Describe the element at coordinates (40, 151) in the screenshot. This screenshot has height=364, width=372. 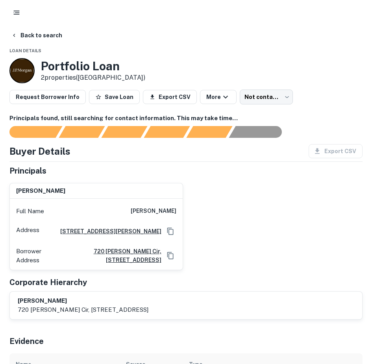
I see `h4: Buyer Details` at that location.